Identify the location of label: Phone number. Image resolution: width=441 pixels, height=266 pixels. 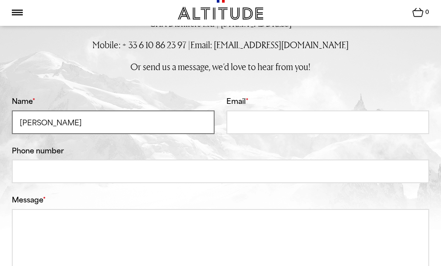
(220, 151).